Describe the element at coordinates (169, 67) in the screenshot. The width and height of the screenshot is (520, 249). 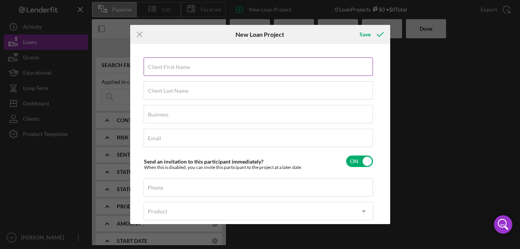
I see `label: Client First Name` at that location.